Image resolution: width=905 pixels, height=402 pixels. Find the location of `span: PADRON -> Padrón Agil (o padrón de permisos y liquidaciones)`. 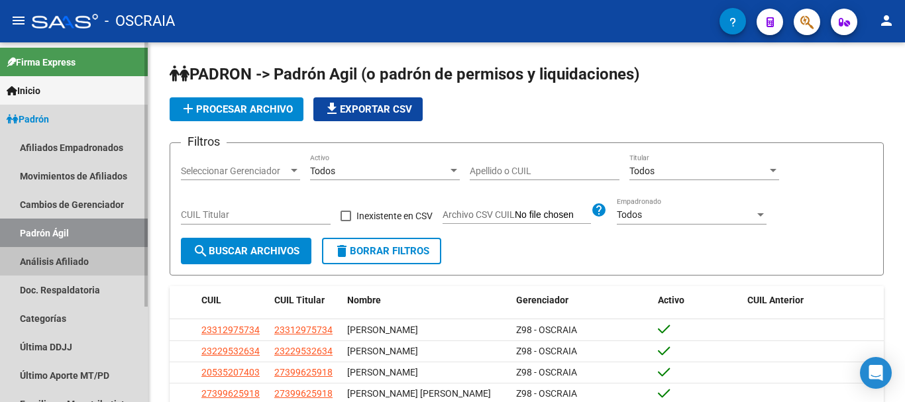

span: PADRON -> Padrón Agil (o padrón de permisos y liquidaciones) is located at coordinates (404, 74).